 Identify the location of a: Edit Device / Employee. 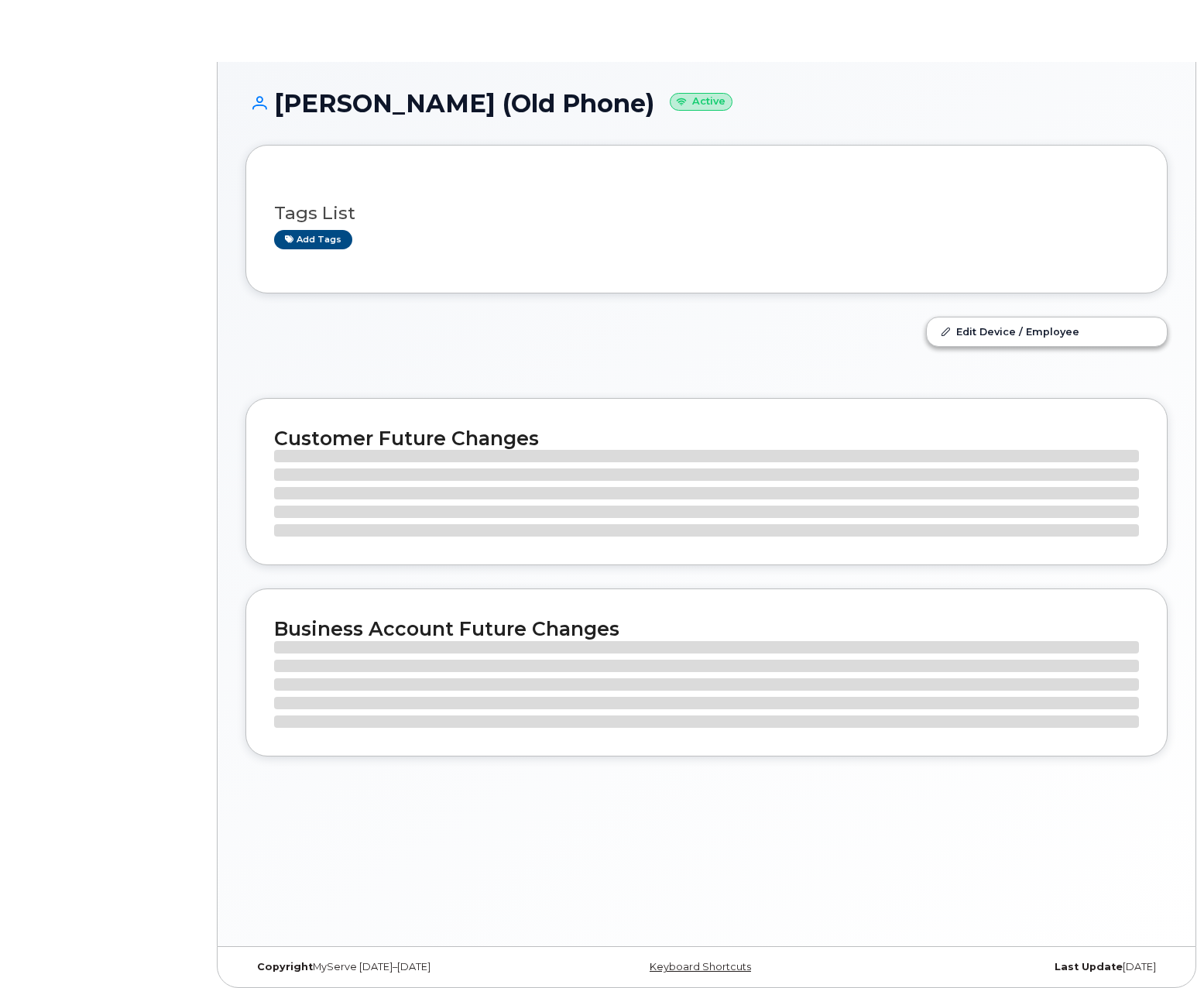
(1047, 332).